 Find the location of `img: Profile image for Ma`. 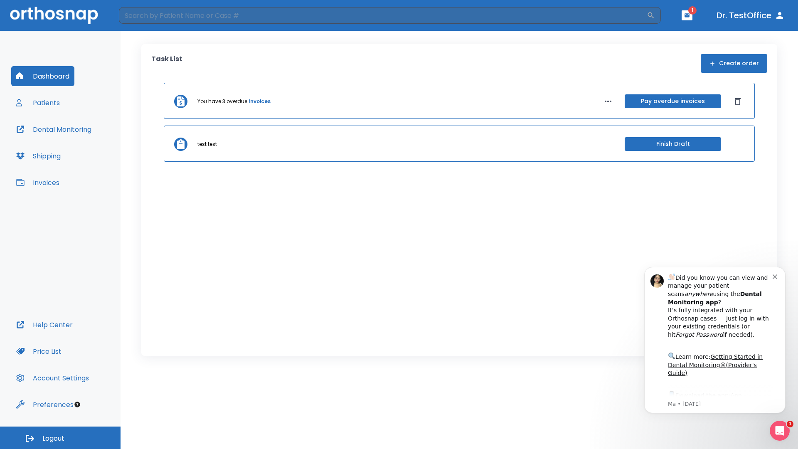

img: Profile image for Ma is located at coordinates (25, 25).